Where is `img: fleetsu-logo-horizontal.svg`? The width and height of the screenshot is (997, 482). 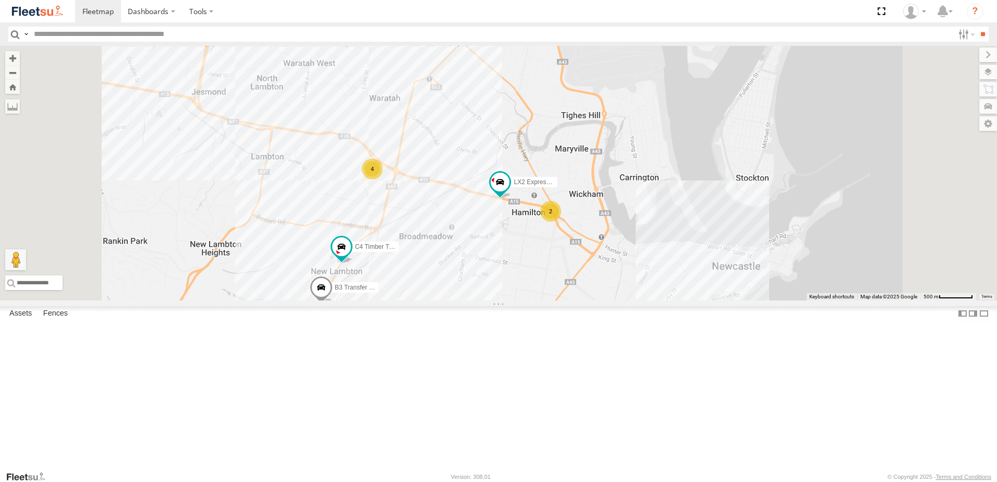 img: fleetsu-logo-horizontal.svg is located at coordinates (38, 11).